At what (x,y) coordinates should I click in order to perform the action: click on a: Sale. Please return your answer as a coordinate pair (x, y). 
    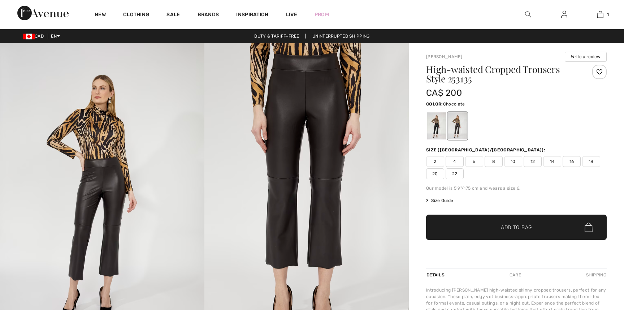
    Looking at the image, I should click on (173, 15).